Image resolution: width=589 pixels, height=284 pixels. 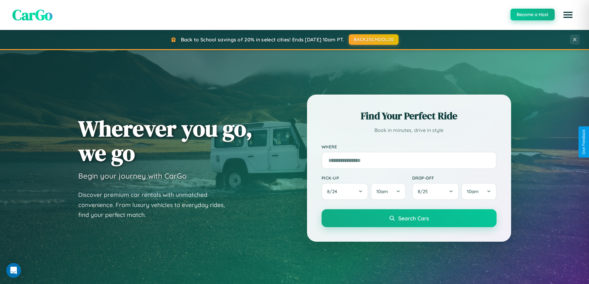 I want to click on label: Pick-up, so click(x=364, y=178).